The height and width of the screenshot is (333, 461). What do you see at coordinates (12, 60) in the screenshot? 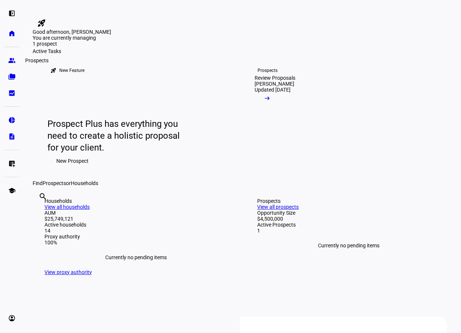
I see `eth-mat-symbol: group` at bounding box center [12, 60].